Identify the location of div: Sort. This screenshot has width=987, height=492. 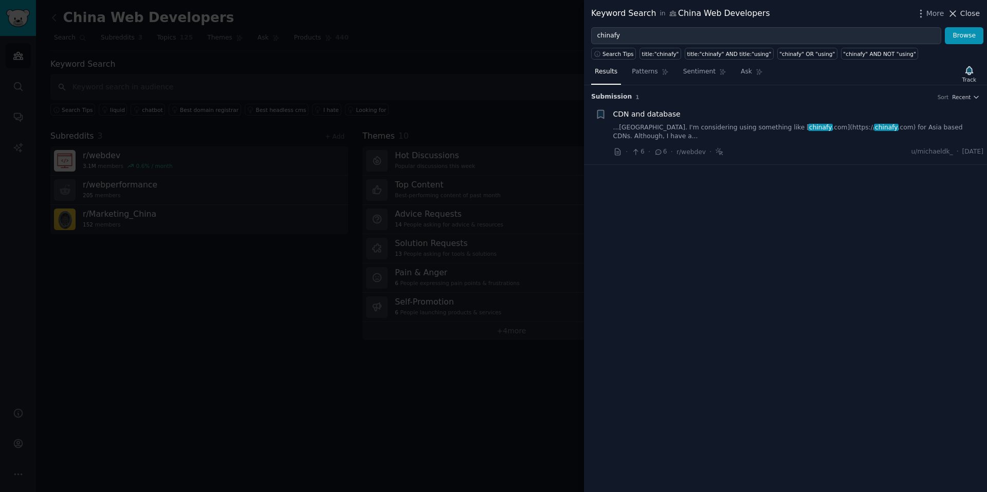
(943, 97).